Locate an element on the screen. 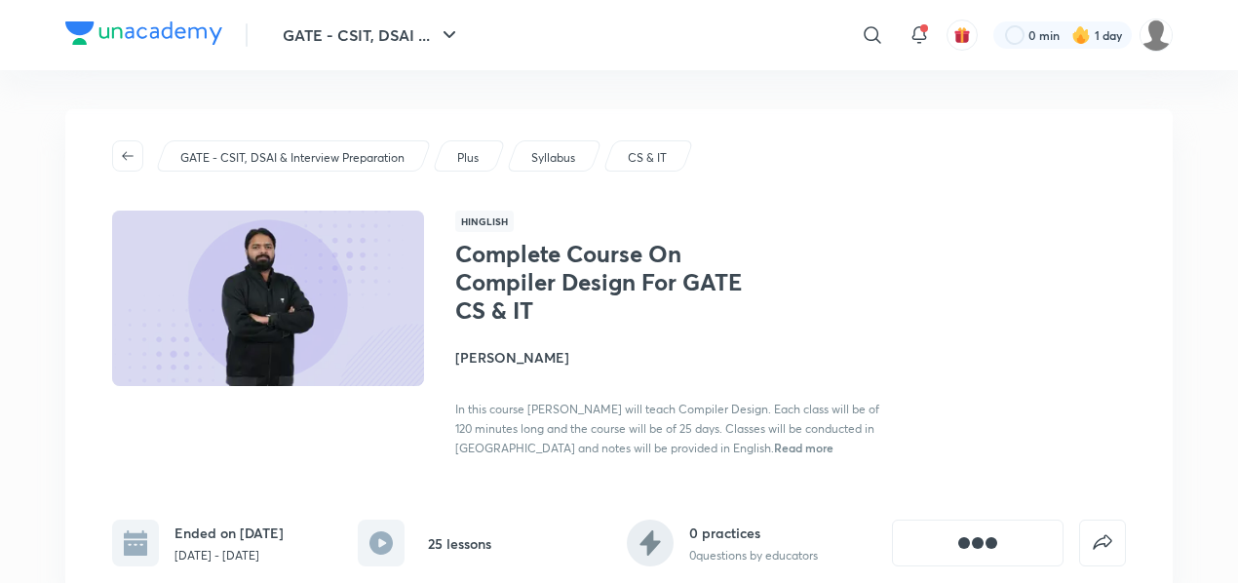  a: GATE - CSIT, DSAI & Interview Preparation is located at coordinates (292, 158).